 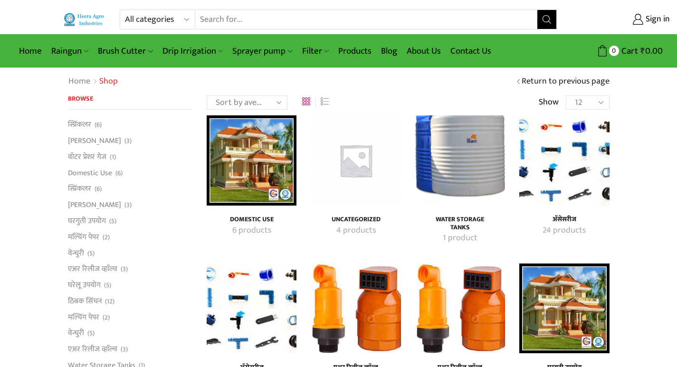 What do you see at coordinates (355, 160) in the screenshot?
I see `img: Uncategorized` at bounding box center [355, 160].